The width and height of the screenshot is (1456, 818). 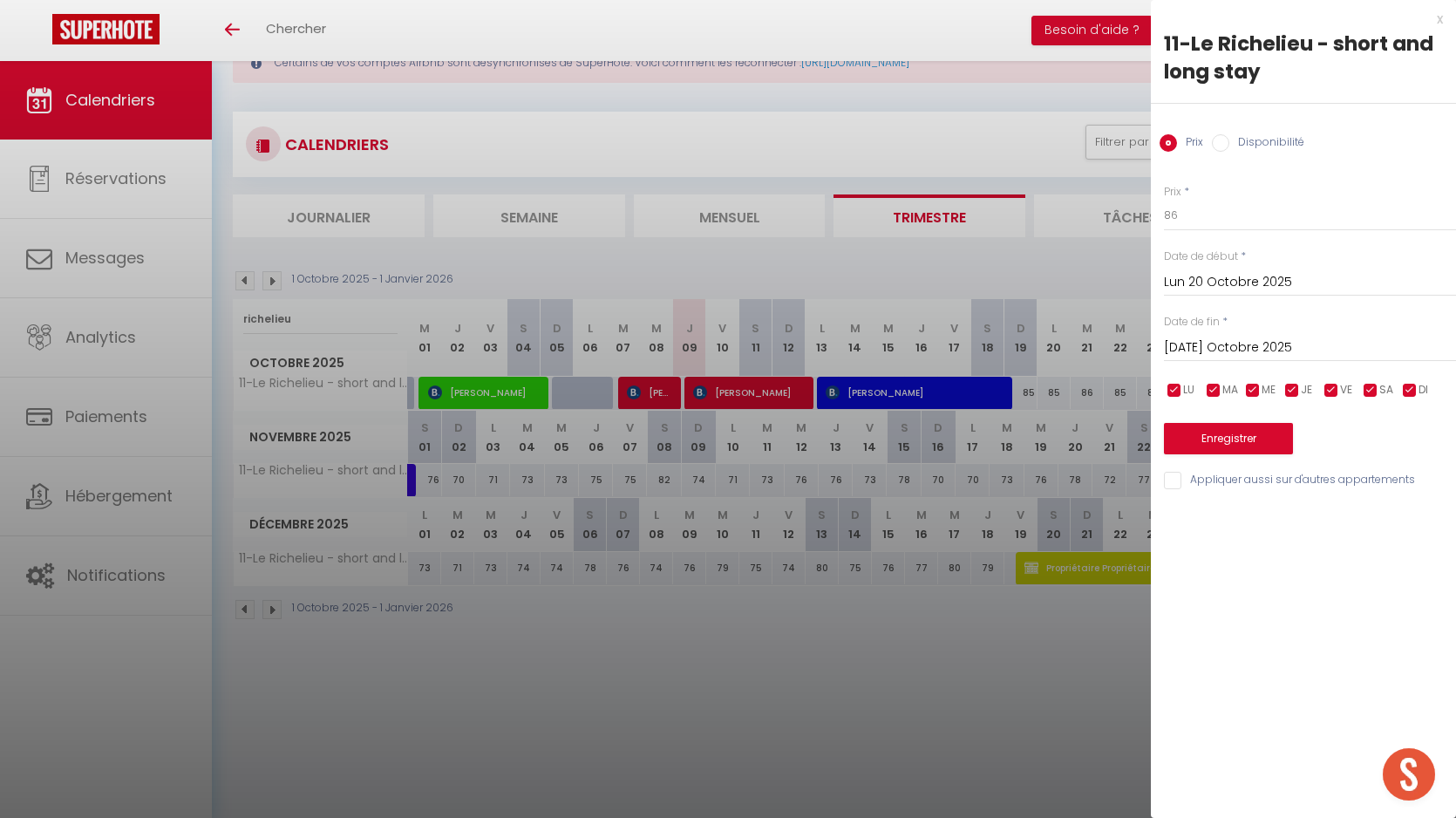 What do you see at coordinates (1307, 389) in the screenshot?
I see `span: JE` at bounding box center [1307, 389].